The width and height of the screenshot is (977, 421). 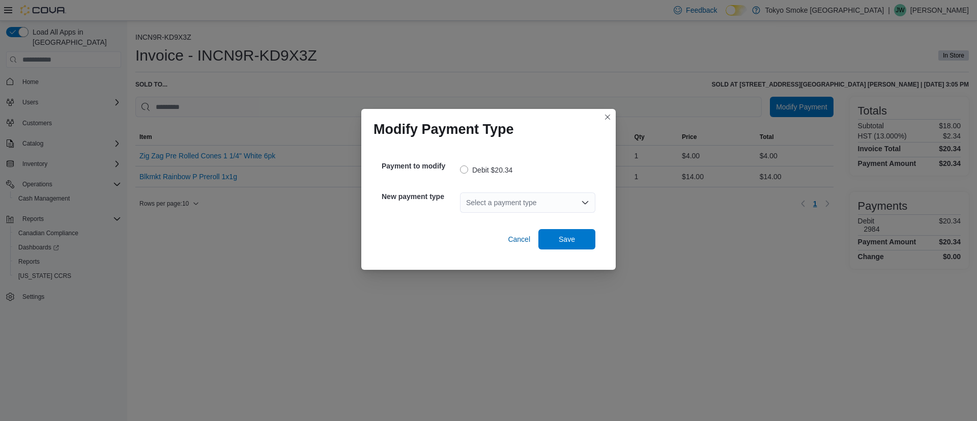 What do you see at coordinates (519, 239) in the screenshot?
I see `button: Cancel` at bounding box center [519, 239].